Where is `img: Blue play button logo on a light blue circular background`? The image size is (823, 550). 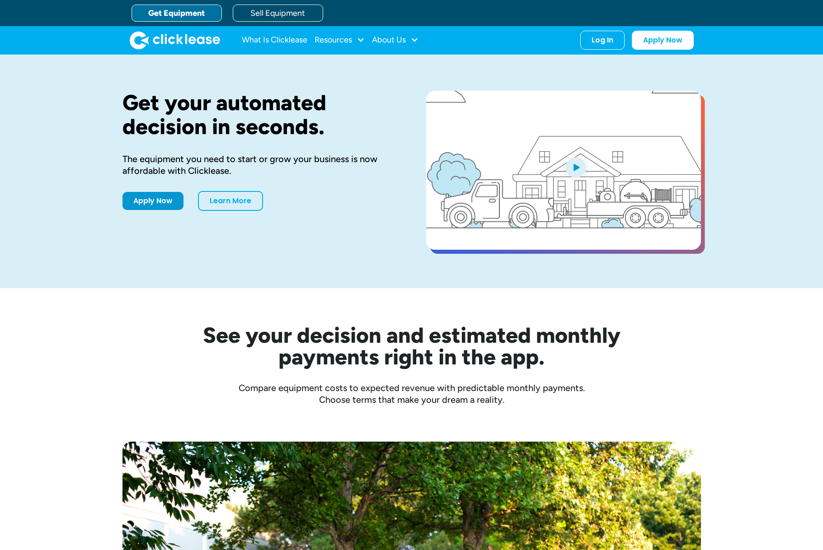
img: Blue play button logo on a light blue circular background is located at coordinates (576, 167).